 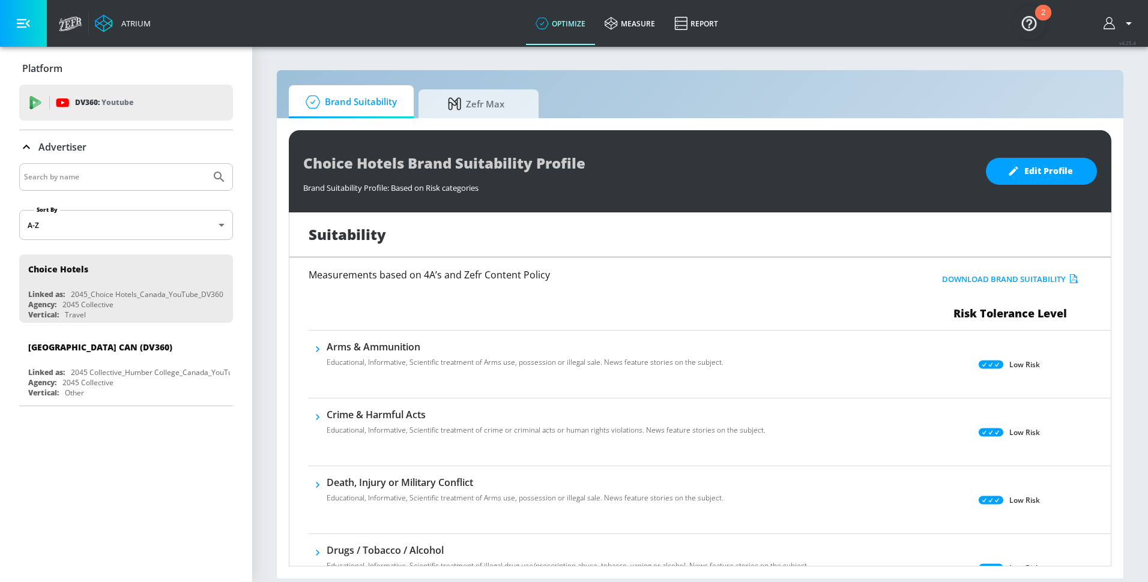 What do you see at coordinates (126, 225) in the screenshot?
I see `div: A-Z` at bounding box center [126, 225].